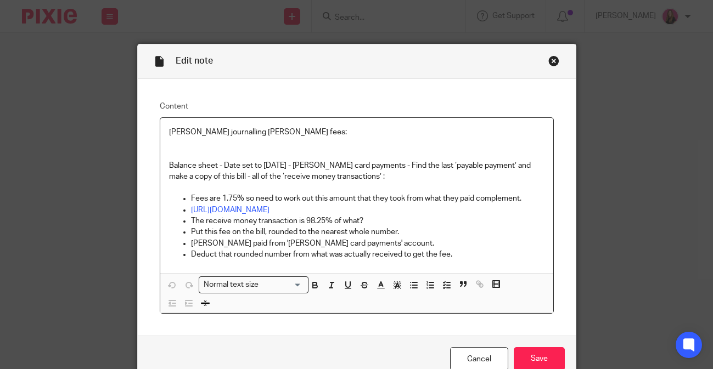 Image resolution: width=713 pixels, height=369 pixels. What do you see at coordinates (194, 61) in the screenshot?
I see `span: Edit note` at bounding box center [194, 61].